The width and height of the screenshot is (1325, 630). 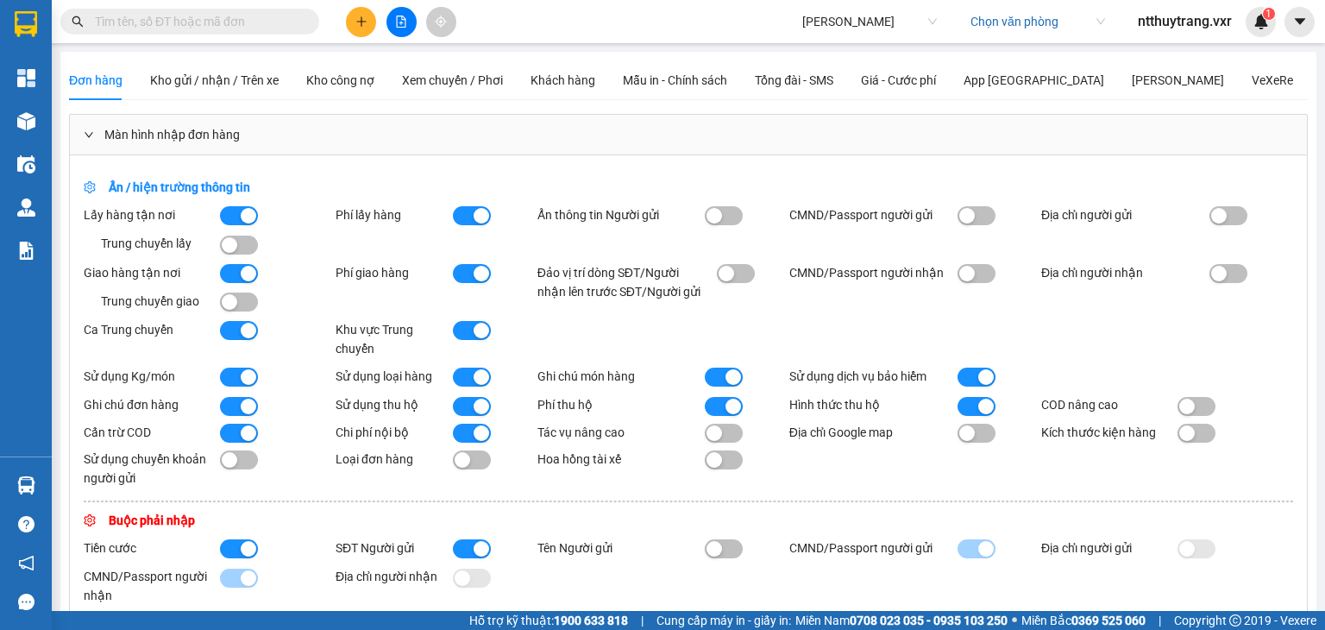 I want to click on span: Hỗ trợ kỹ thuật:, so click(x=549, y=620).